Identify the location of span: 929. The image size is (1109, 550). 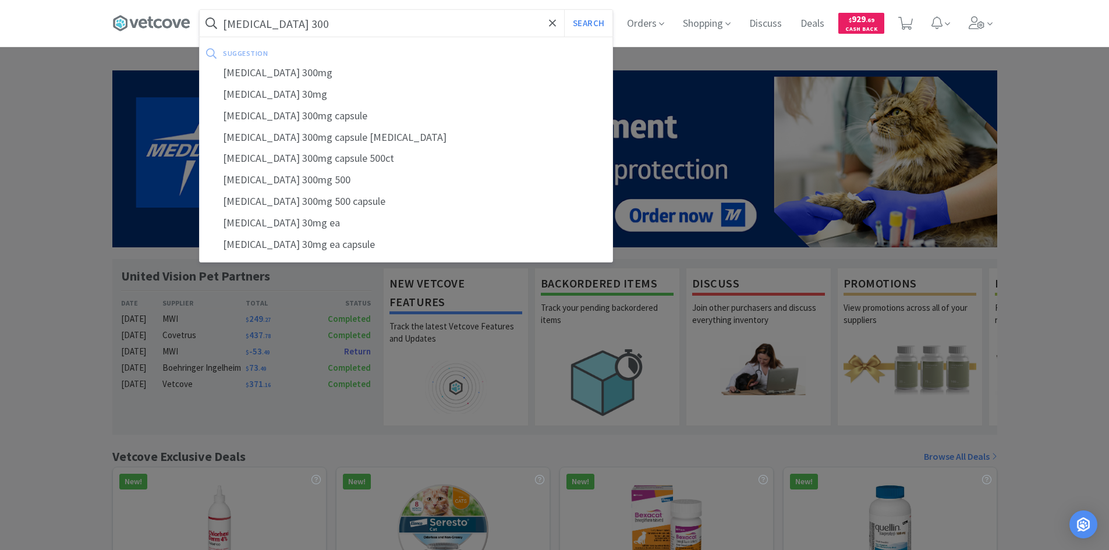
(862, 19).